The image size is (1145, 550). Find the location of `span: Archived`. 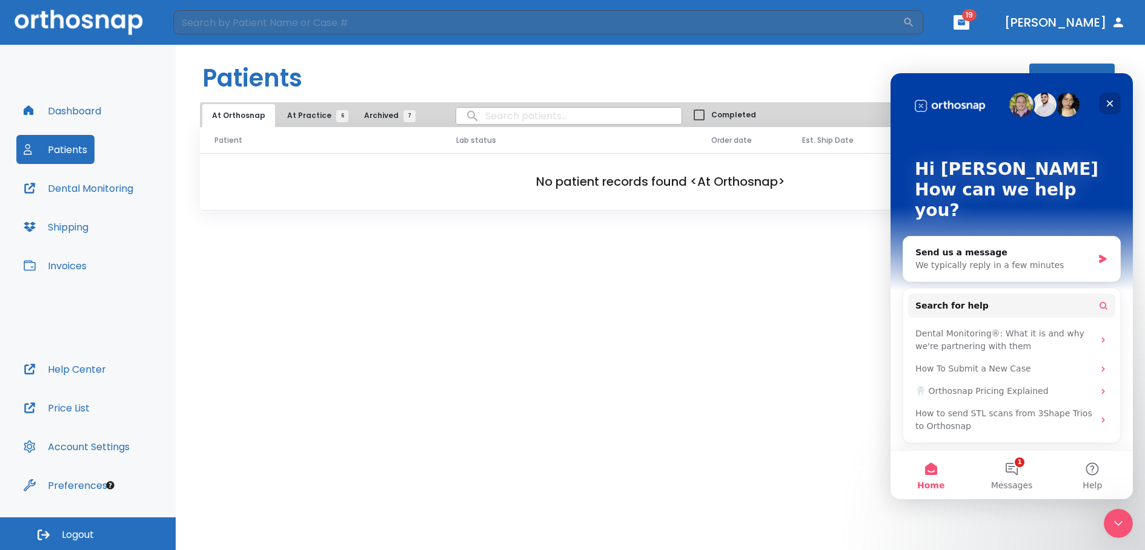

span: Archived is located at coordinates (386, 116).